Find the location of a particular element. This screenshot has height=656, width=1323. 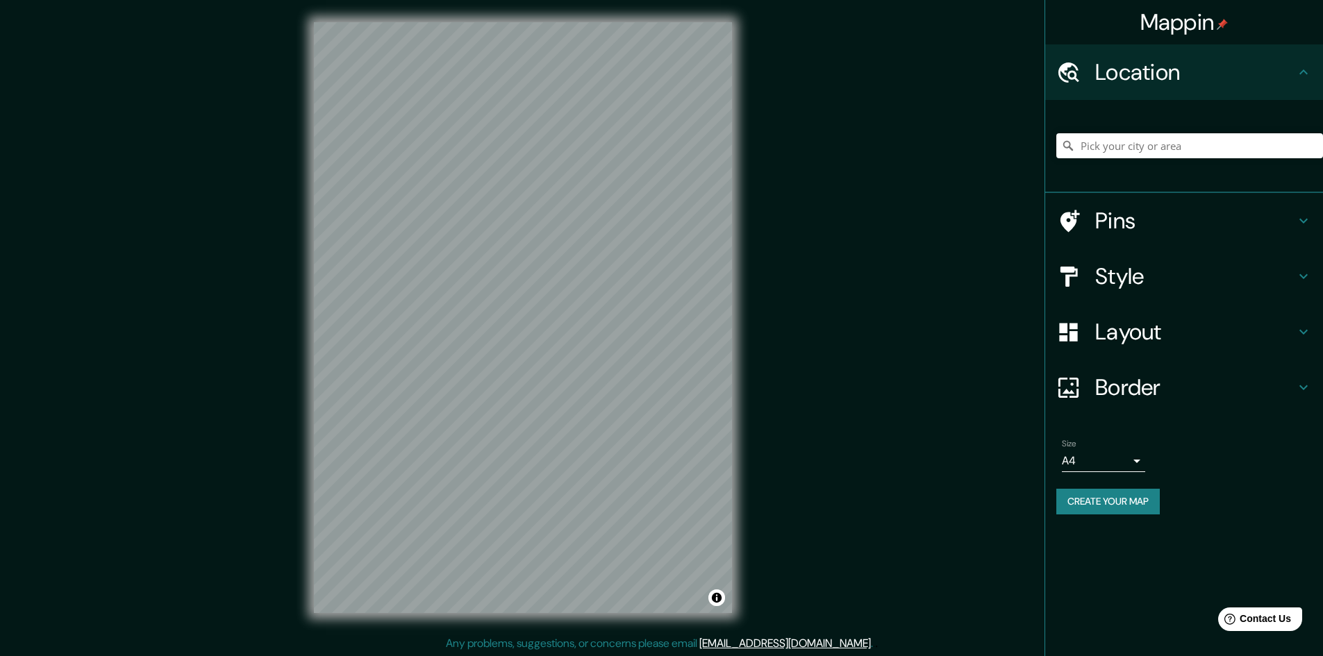

h4: Pins is located at coordinates (1195, 221).